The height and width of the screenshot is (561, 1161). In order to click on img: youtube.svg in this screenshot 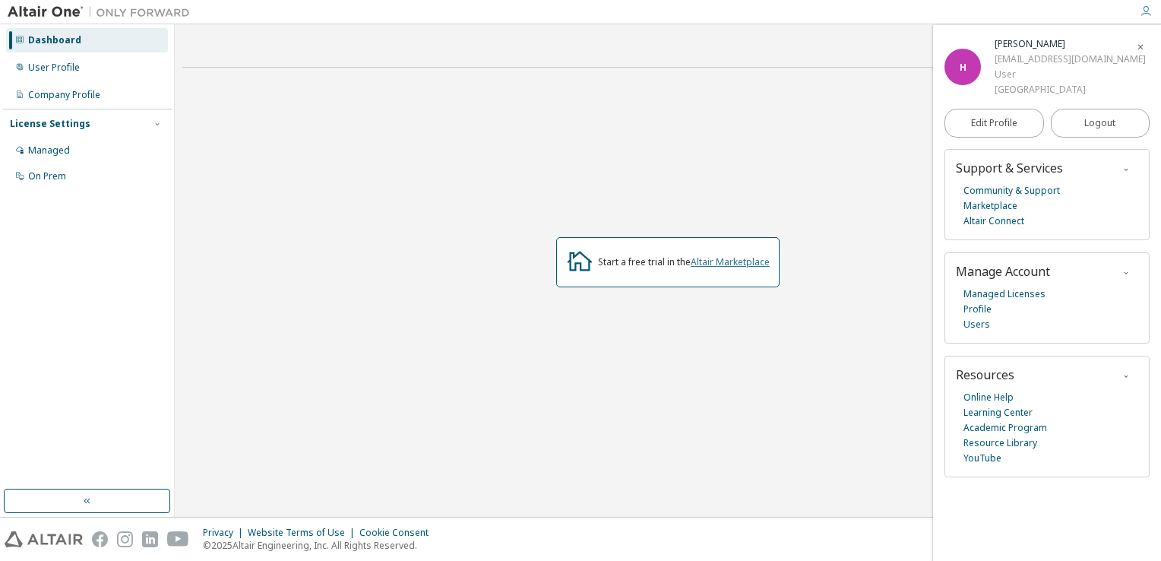, I will do `click(178, 539)`.